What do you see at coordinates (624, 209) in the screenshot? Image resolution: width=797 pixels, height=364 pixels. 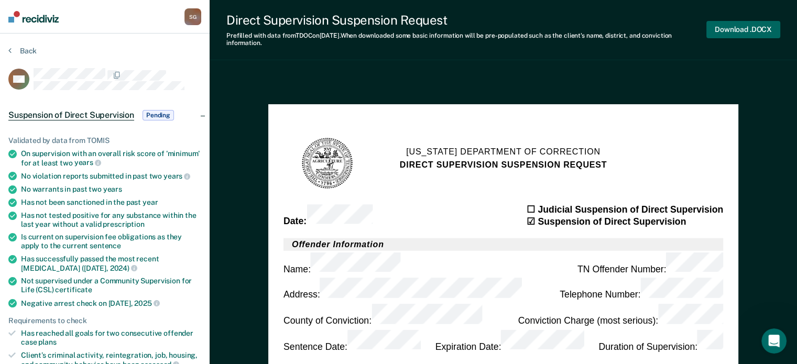 I see `div: ☐ Judicial Suspension of Direct Supervision` at bounding box center [624, 209].